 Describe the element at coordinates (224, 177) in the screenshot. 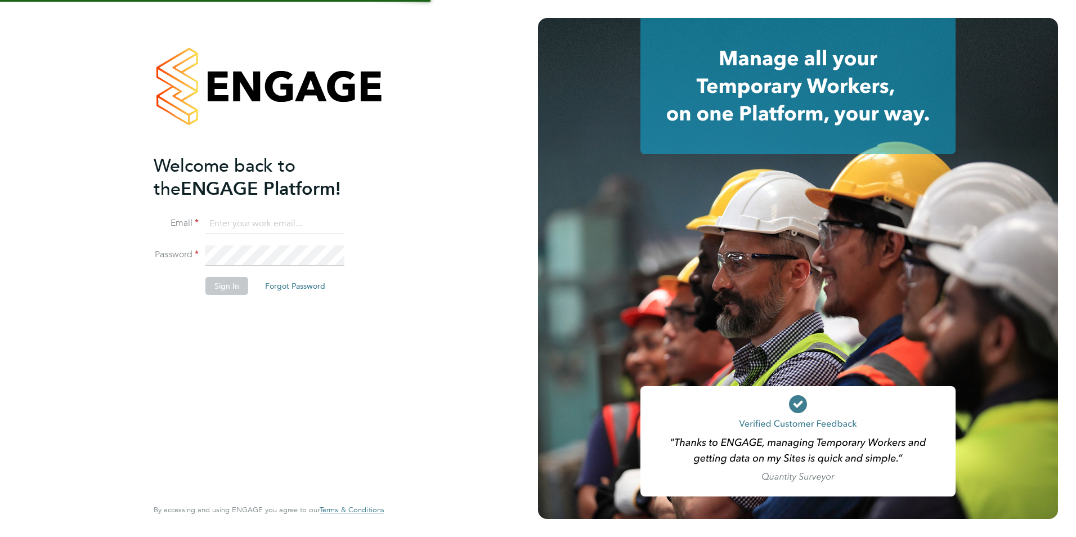

I see `span: Welcome back to the` at that location.